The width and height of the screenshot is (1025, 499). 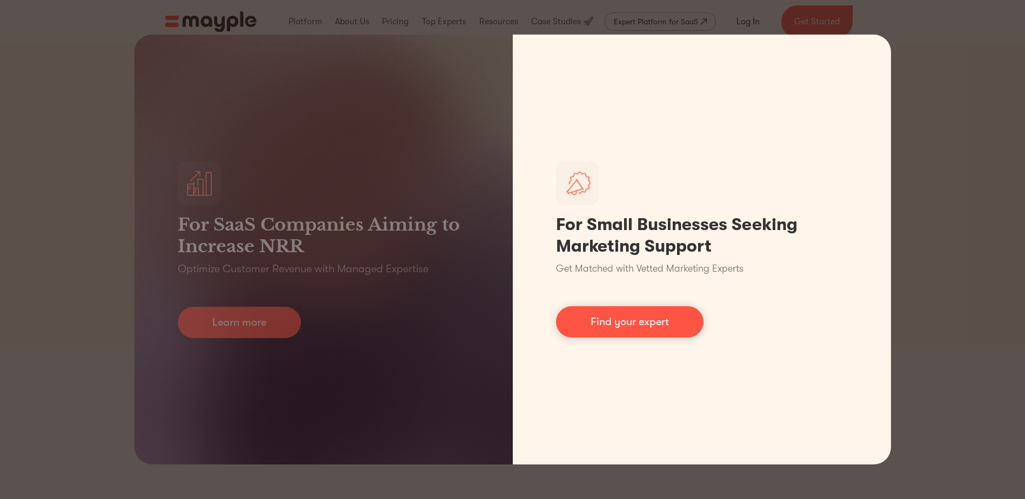 I want to click on h1: For Small Businesses Seeking Marketing Support, so click(x=702, y=236).